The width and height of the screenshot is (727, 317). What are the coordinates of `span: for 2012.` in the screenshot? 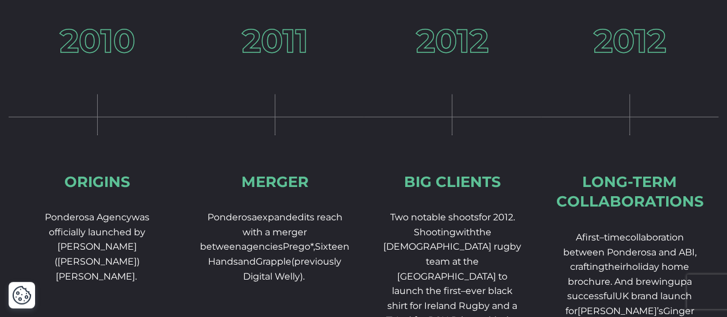 It's located at (496, 217).